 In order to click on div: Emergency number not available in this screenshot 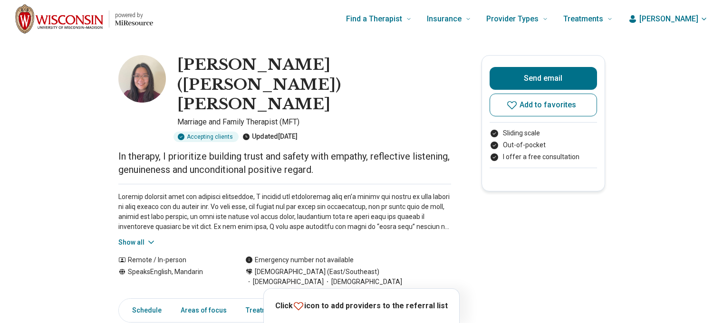, I will do `click(300, 260)`.